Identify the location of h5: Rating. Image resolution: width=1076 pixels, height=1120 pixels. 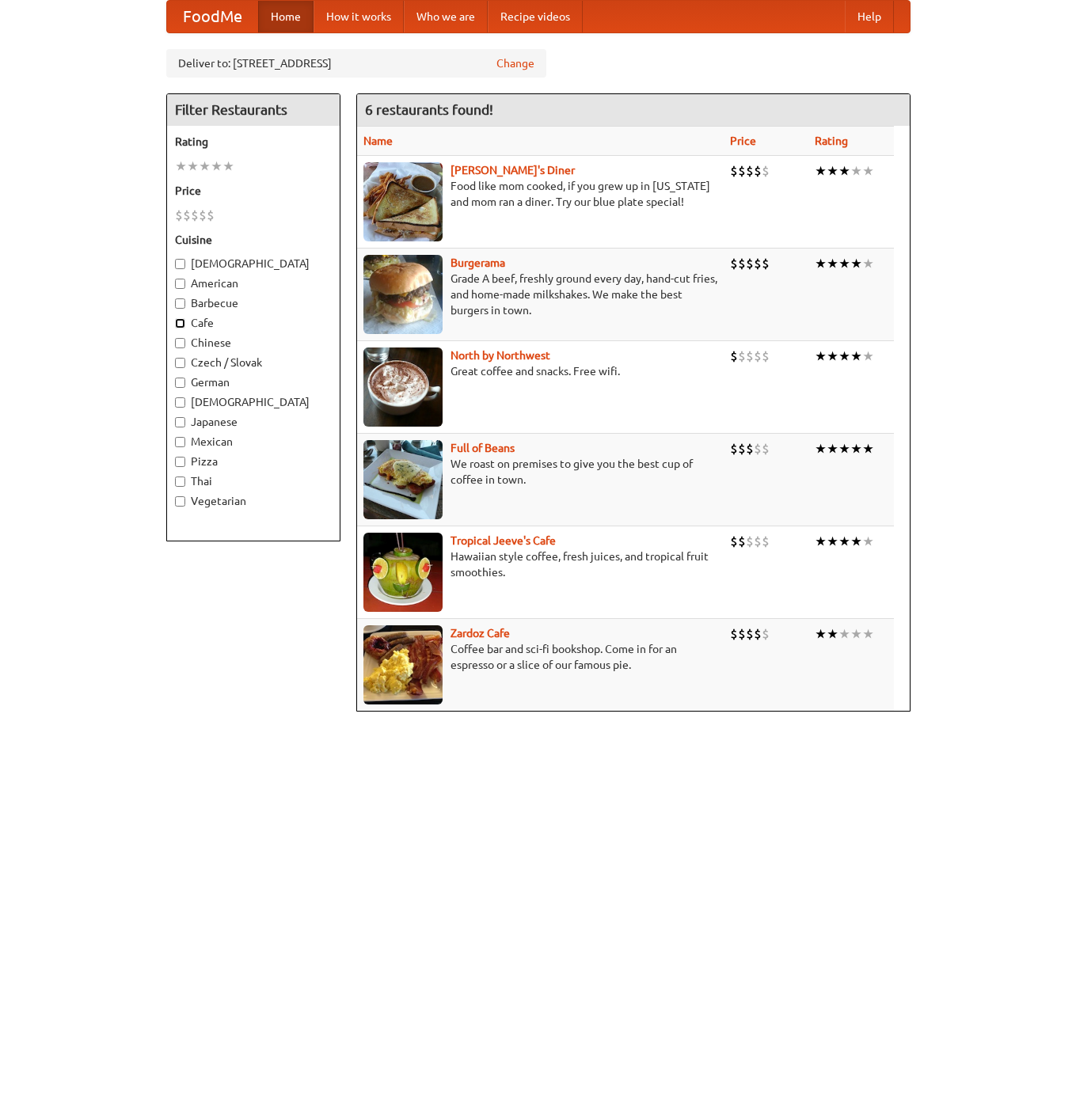
(254, 142).